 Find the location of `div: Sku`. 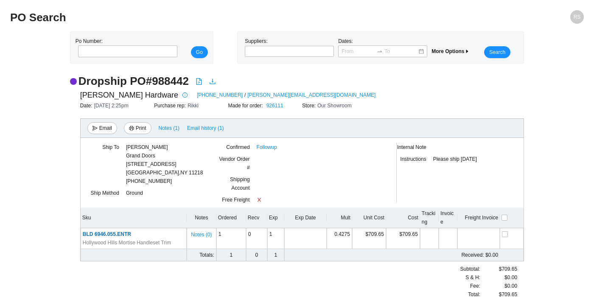

div: Sku is located at coordinates (134, 218).